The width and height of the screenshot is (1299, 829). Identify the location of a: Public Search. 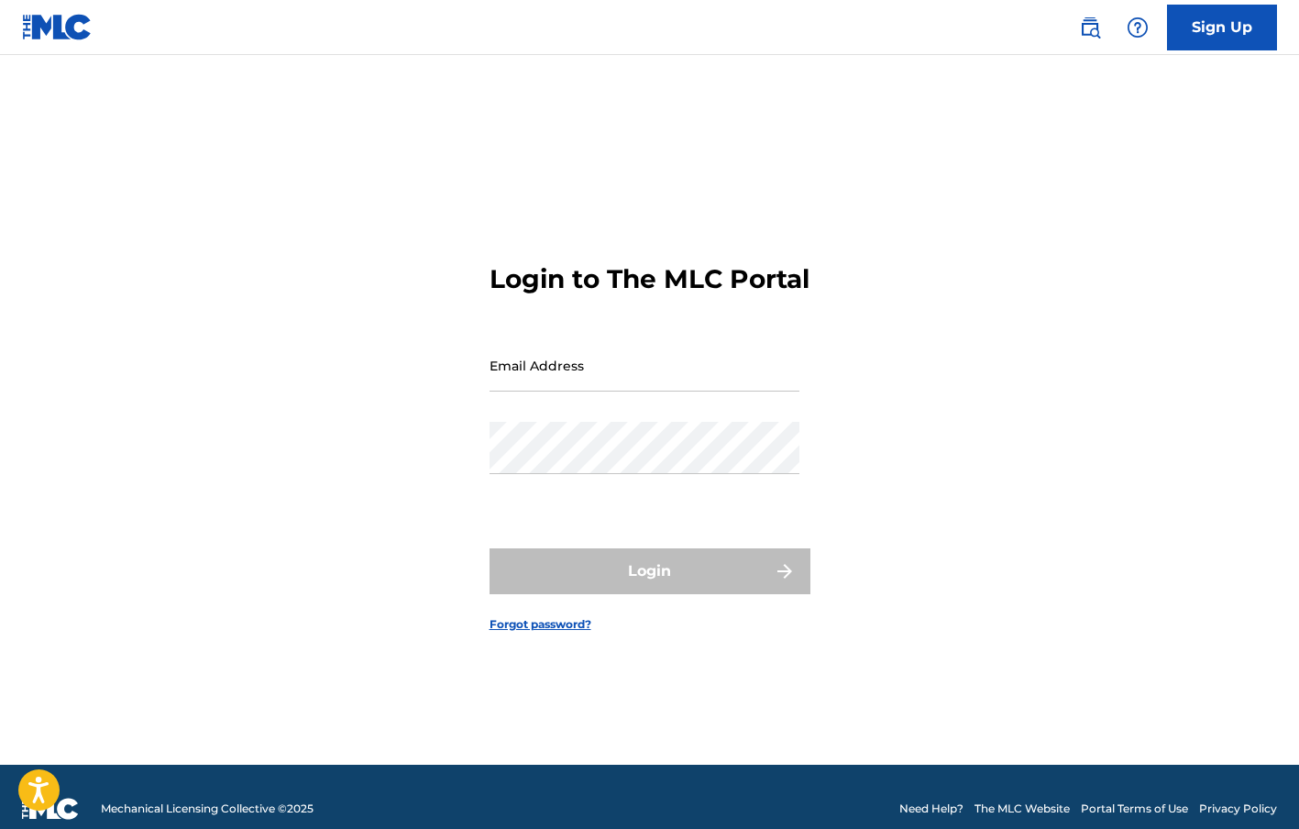
(1090, 28).